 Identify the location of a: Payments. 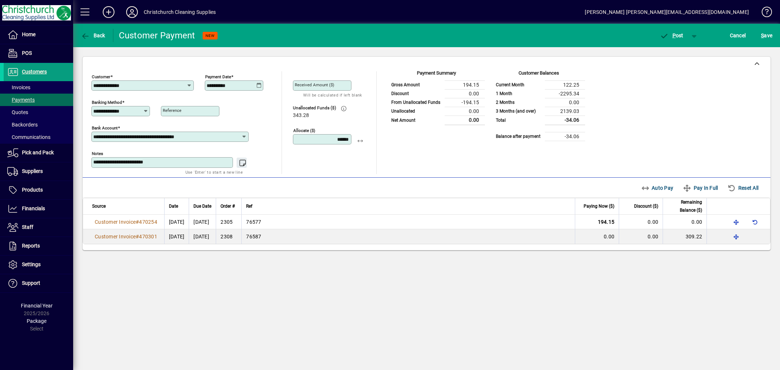
(38, 100).